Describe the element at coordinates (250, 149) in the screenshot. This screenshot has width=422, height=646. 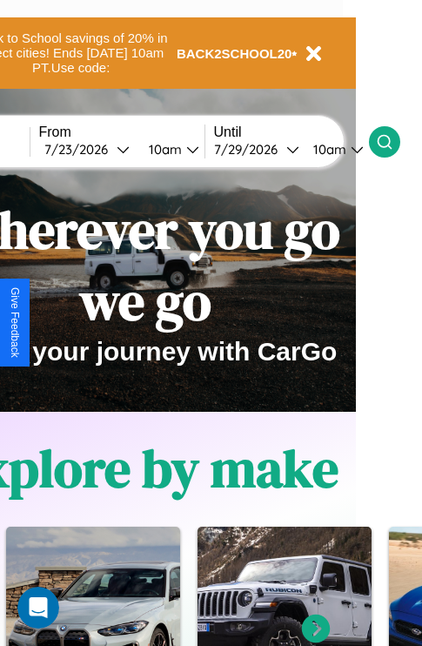
I see `div: 7 / 29 / 2026` at that location.